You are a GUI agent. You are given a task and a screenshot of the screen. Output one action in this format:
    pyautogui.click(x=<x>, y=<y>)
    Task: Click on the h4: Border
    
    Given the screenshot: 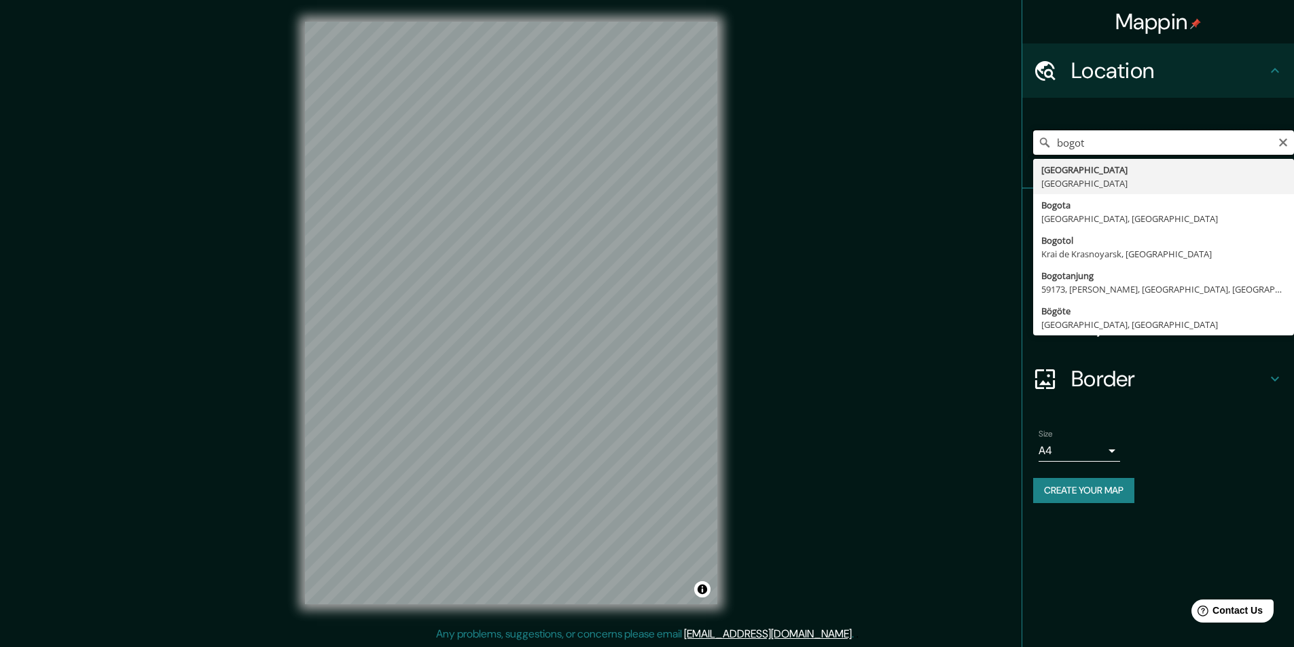 What is the action you would take?
    pyautogui.click(x=1169, y=379)
    